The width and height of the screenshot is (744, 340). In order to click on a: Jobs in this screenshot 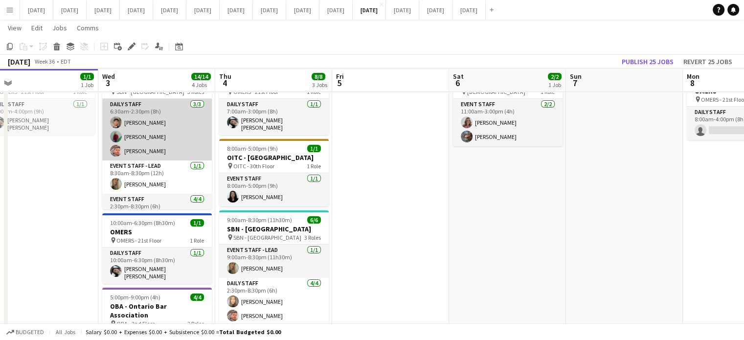, I will do `click(60, 28)`.